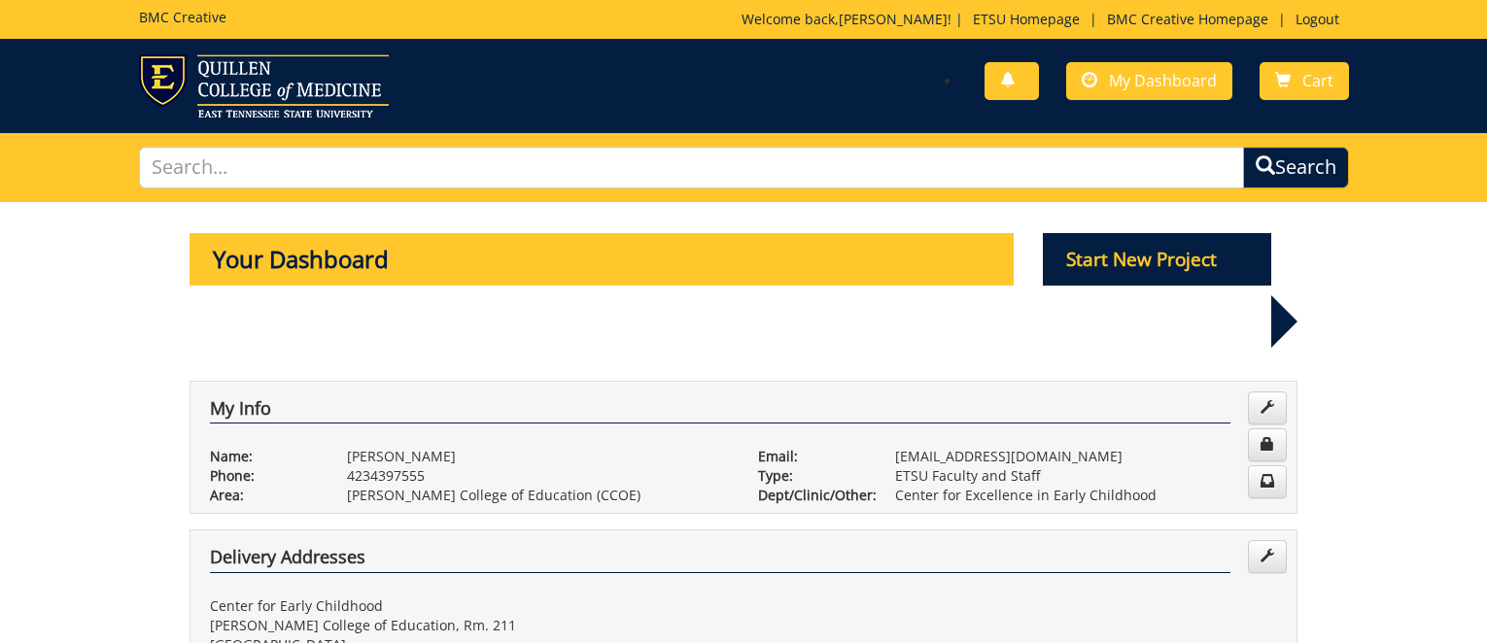  Describe the element at coordinates (1045, 19) in the screenshot. I see `p: Welcome back, ! | | |` at that location.